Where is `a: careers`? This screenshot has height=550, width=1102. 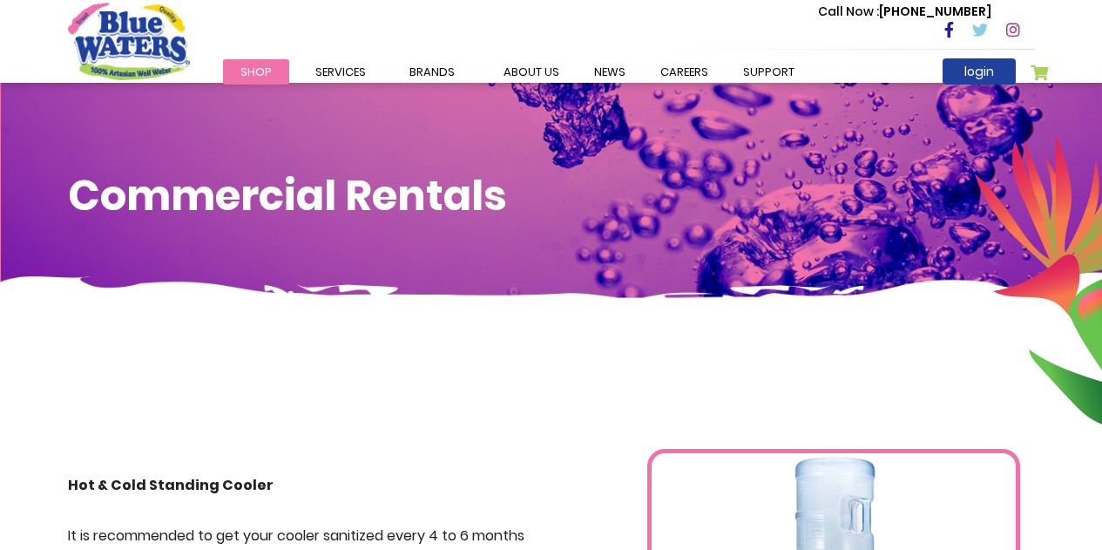 a: careers is located at coordinates (684, 71).